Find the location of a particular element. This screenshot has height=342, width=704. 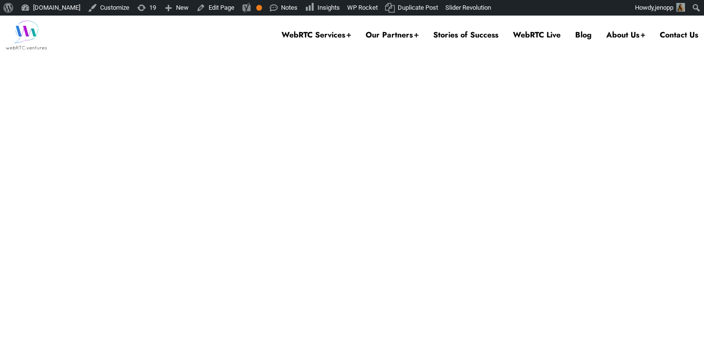

span: jenopp is located at coordinates (664, 7).